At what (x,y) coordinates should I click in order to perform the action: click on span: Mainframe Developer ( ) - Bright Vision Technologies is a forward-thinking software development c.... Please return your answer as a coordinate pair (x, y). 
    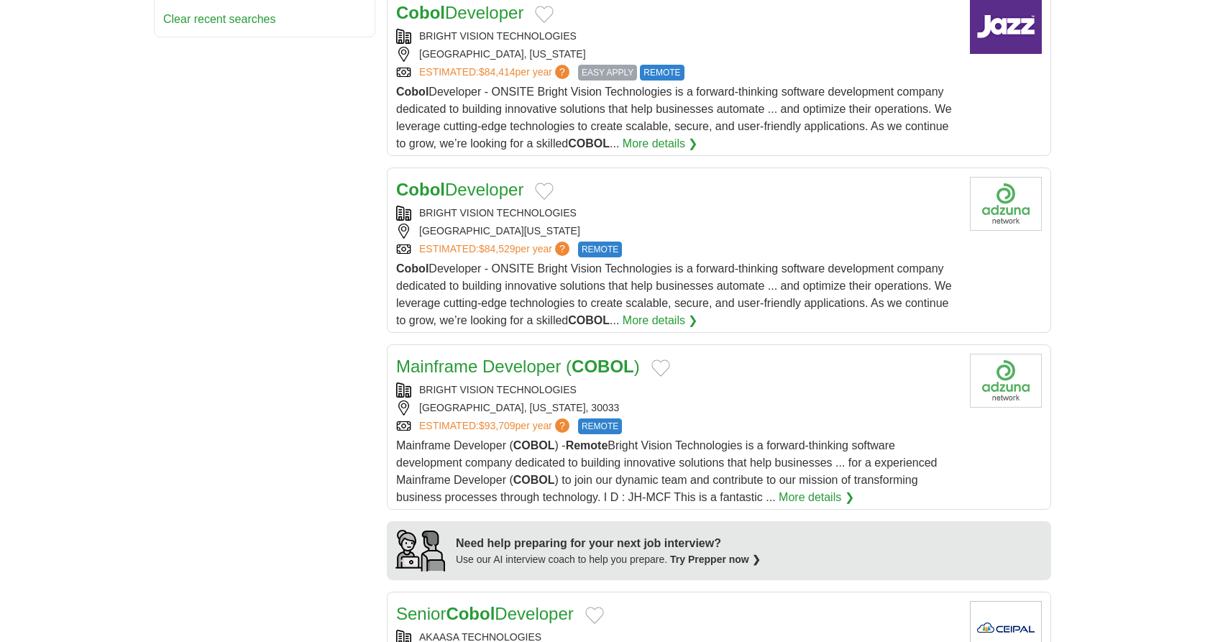
    Looking at the image, I should click on (666, 471).